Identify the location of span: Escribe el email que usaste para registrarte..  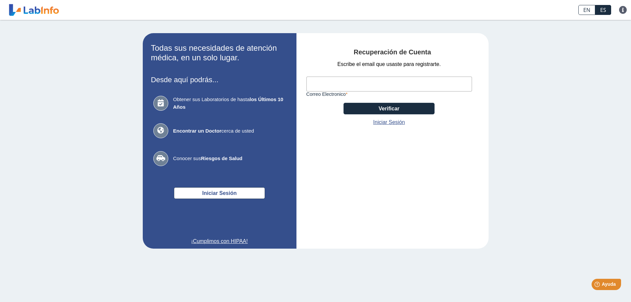
(389, 64).